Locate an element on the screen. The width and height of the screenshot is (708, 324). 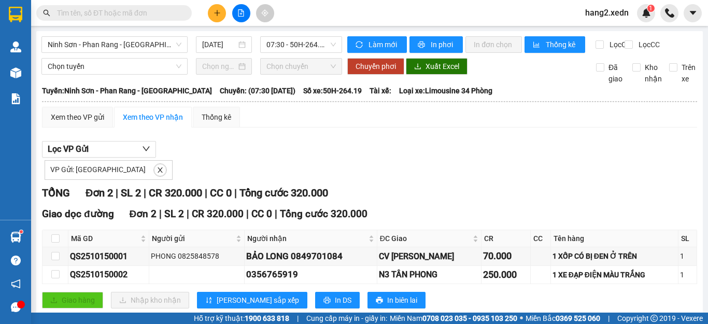
td: QS2510150002 is located at coordinates (109, 275).